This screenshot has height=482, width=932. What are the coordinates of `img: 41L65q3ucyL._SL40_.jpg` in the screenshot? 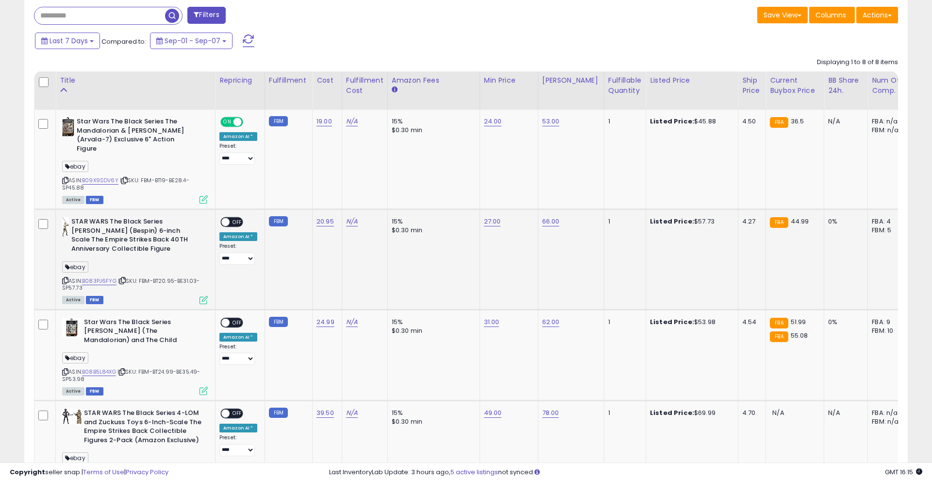 It's located at (68, 127).